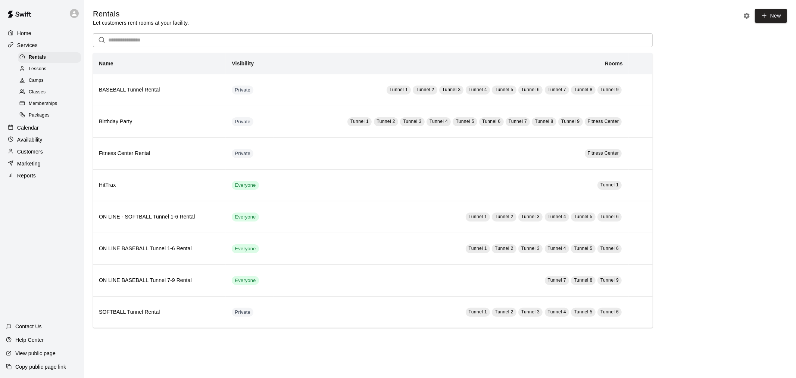 This screenshot has height=378, width=796. Describe the element at coordinates (42, 152) in the screenshot. I see `div: Customers` at that location.